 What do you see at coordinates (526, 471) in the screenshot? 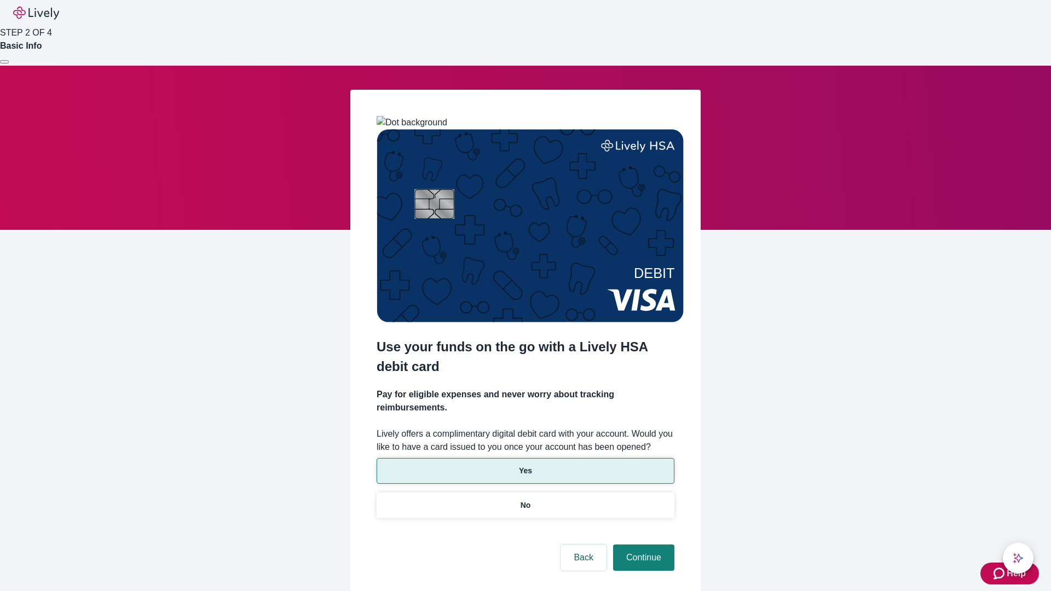
I see `button: Yes` at bounding box center [526, 471].